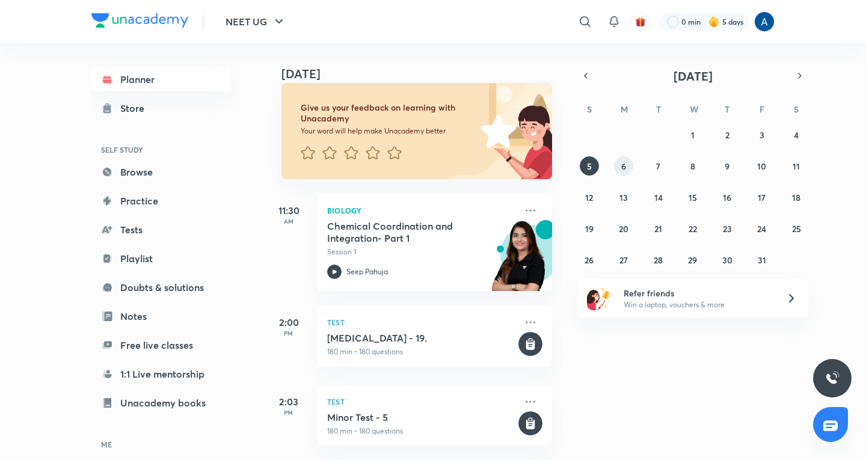 The height and width of the screenshot is (460, 866). Describe the element at coordinates (727, 166) in the screenshot. I see `button: October 9, 2025` at that location.